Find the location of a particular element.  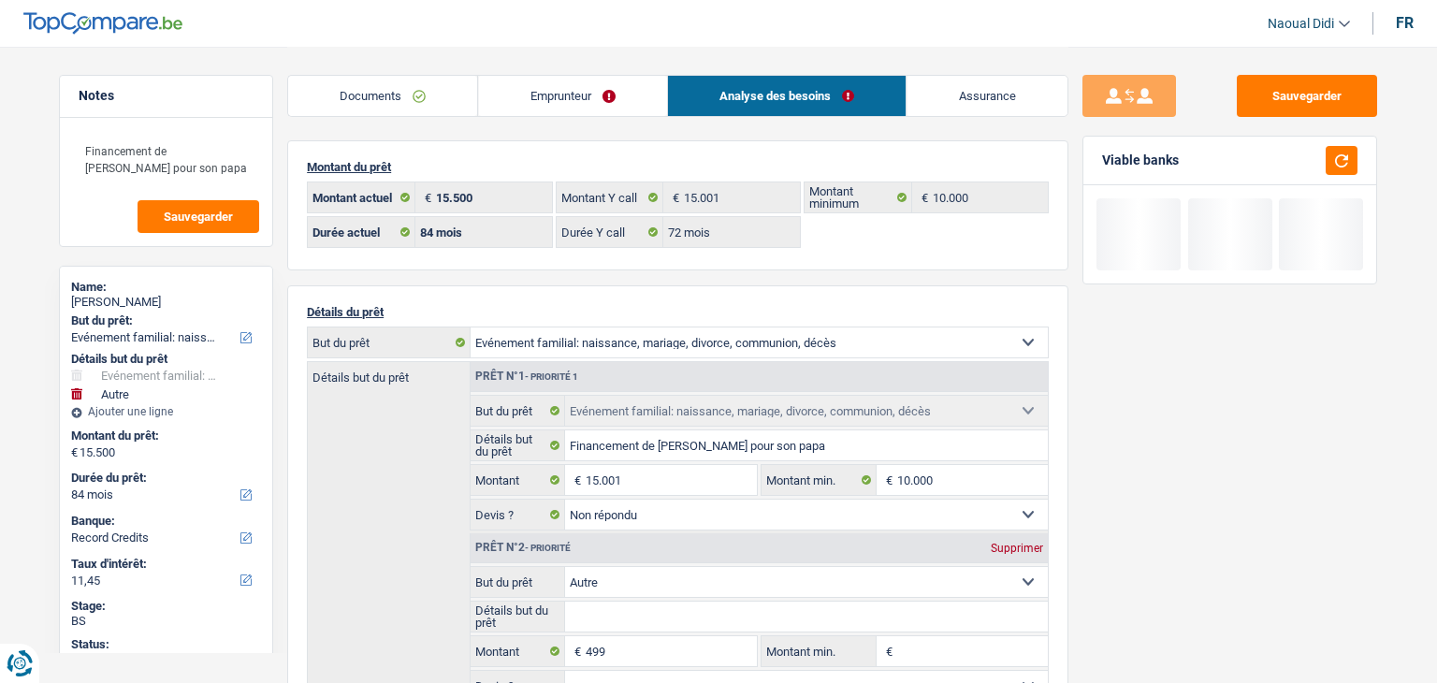

label: Durée du prêt: is located at coordinates (164, 478).